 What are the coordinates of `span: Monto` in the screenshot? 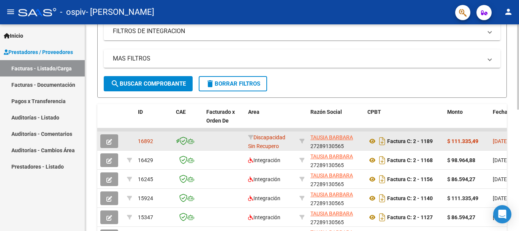 It's located at (455, 112).